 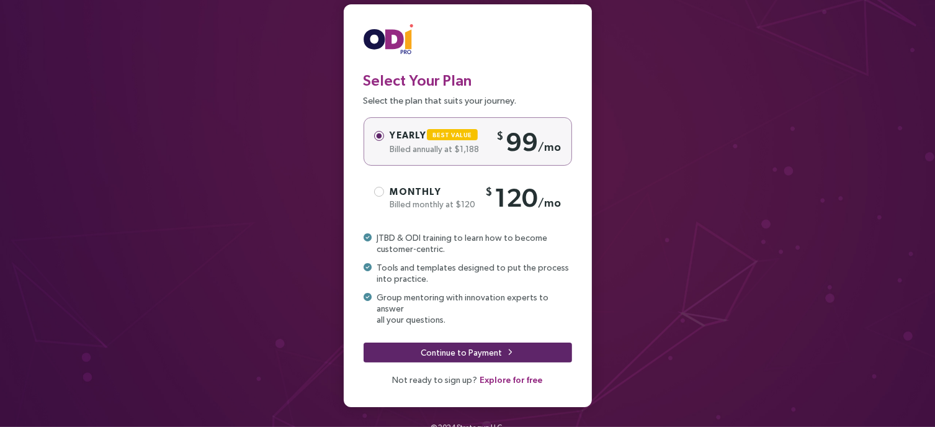 I want to click on span: Not ready to sign up?, so click(x=467, y=380).